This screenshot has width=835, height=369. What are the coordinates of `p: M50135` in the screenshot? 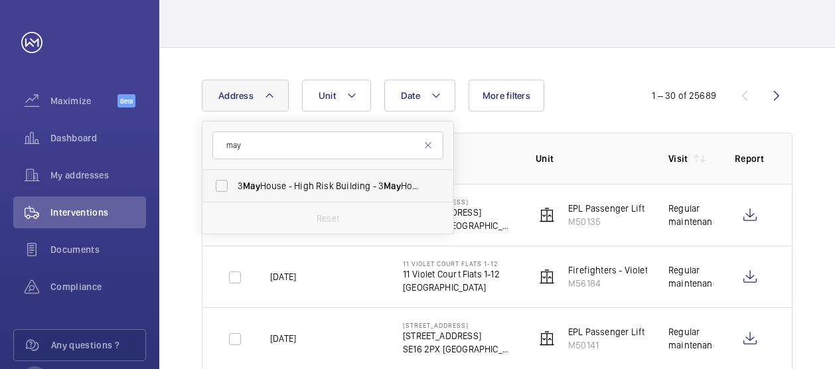 It's located at (606, 222).